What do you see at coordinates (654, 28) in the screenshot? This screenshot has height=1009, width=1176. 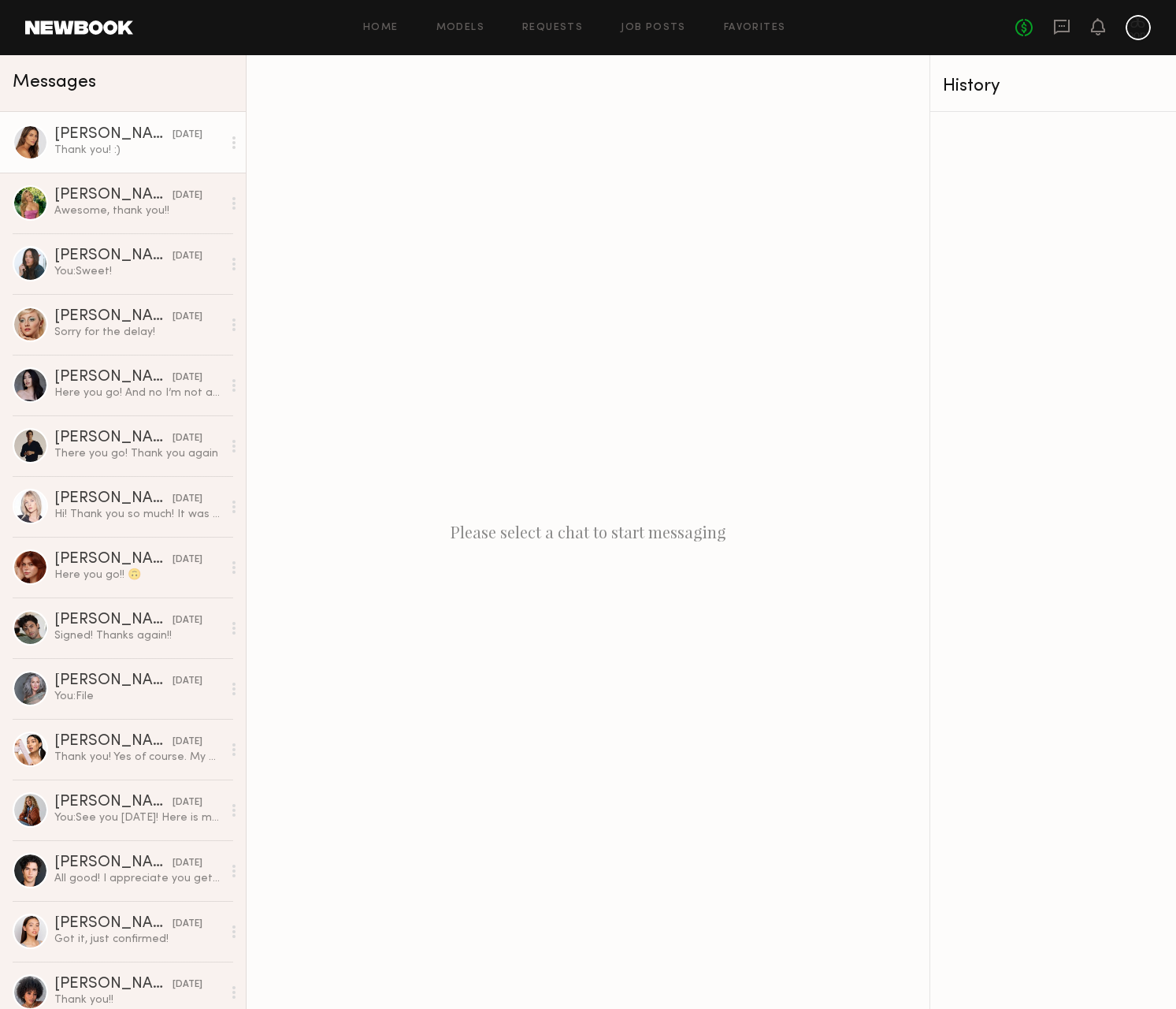 I see `a: Job Posts` at bounding box center [654, 28].